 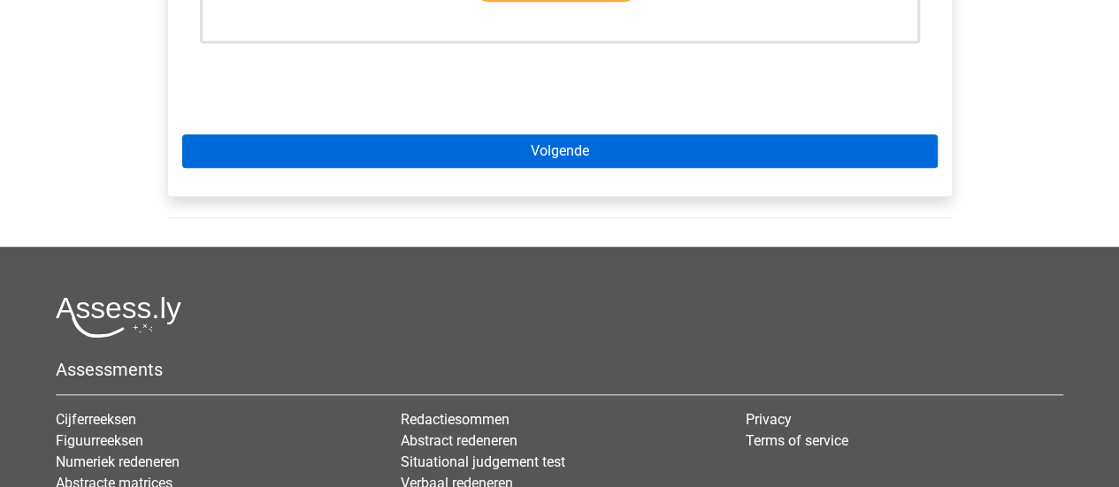 What do you see at coordinates (99, 440) in the screenshot?
I see `a: Figuurreeksen` at bounding box center [99, 440].